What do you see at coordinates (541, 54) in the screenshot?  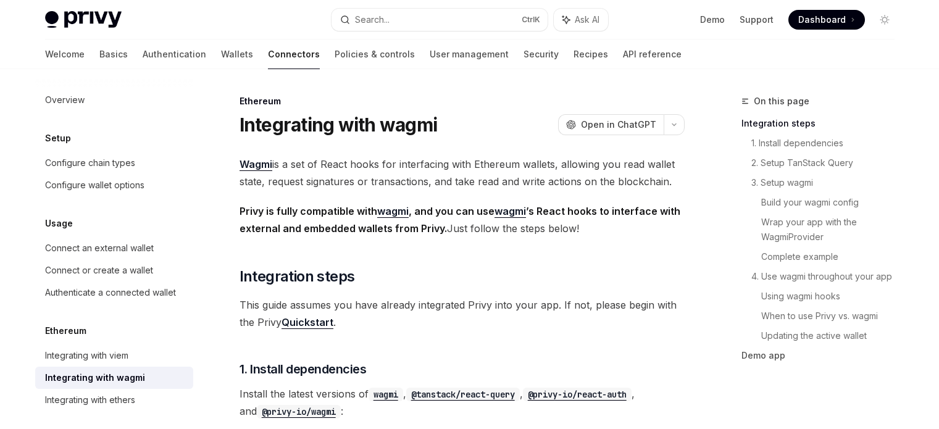 I see `a: Security` at bounding box center [541, 54].